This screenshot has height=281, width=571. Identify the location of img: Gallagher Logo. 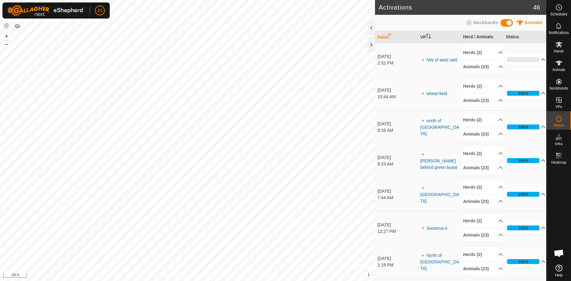
(46, 11).